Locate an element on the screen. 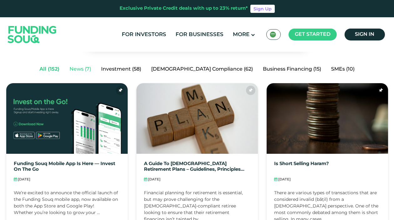  img: Флаг SA is located at coordinates (273, 34).